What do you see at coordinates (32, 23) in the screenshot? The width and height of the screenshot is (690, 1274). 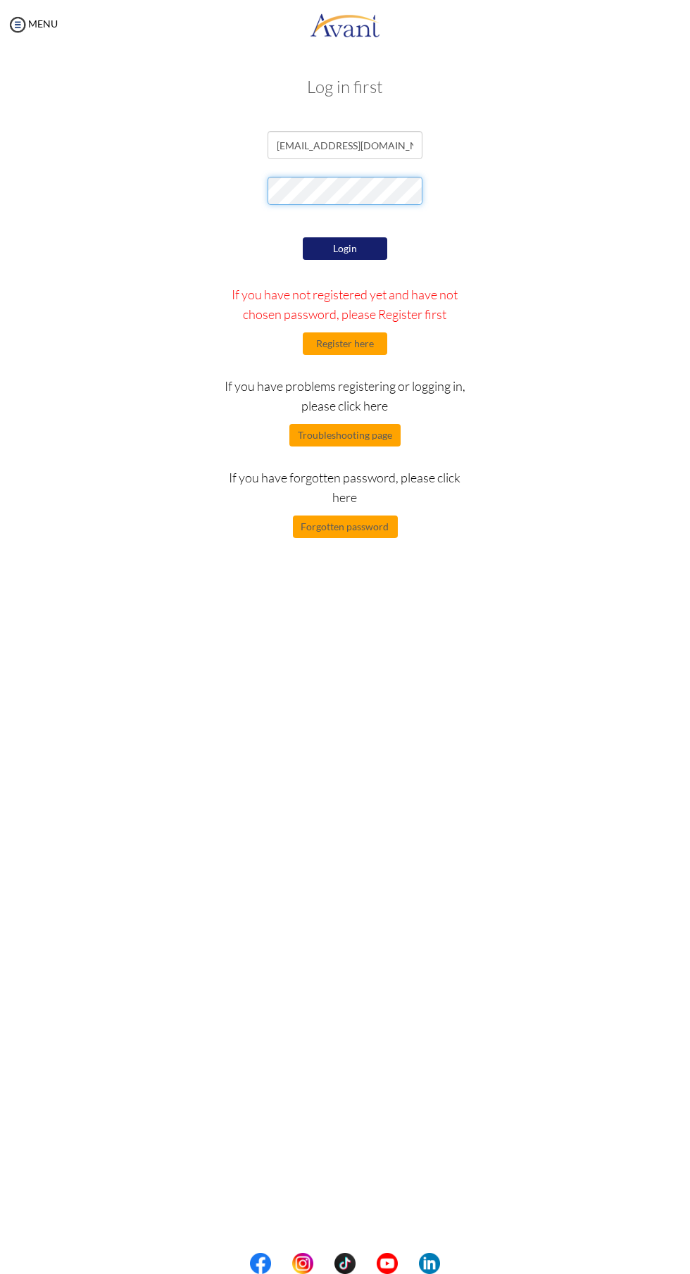 I see `a: MENU` at bounding box center [32, 23].